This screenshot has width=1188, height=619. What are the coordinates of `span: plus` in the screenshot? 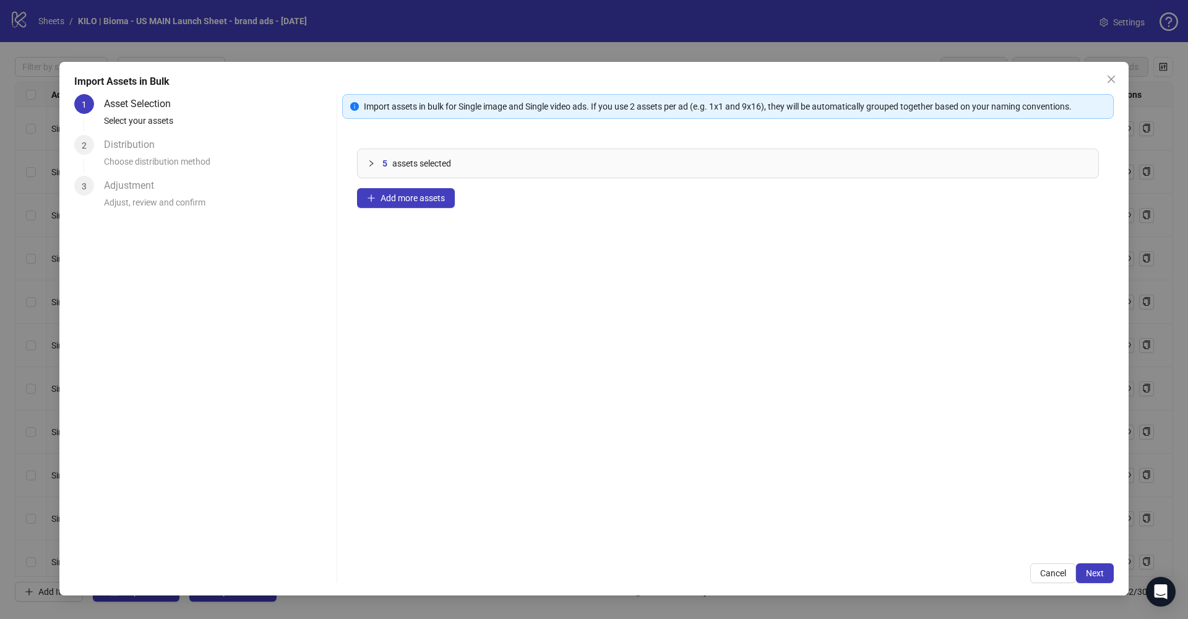 It's located at (371, 198).